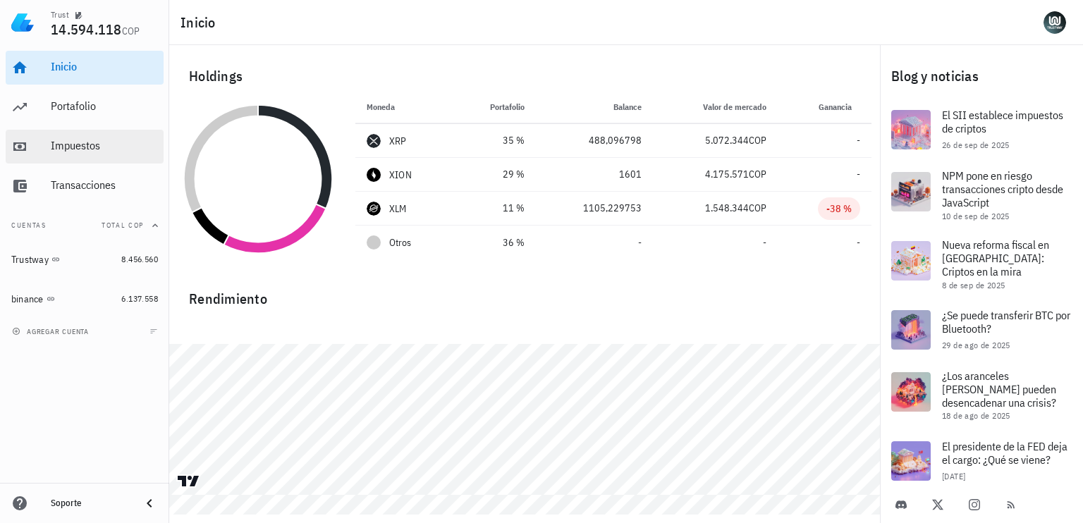 This screenshot has width=1083, height=523. I want to click on div: 1601, so click(594, 174).